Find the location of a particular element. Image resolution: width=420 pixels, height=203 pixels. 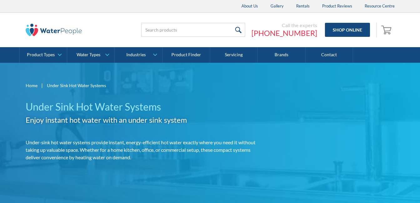

img: The Water People is located at coordinates (54, 30).